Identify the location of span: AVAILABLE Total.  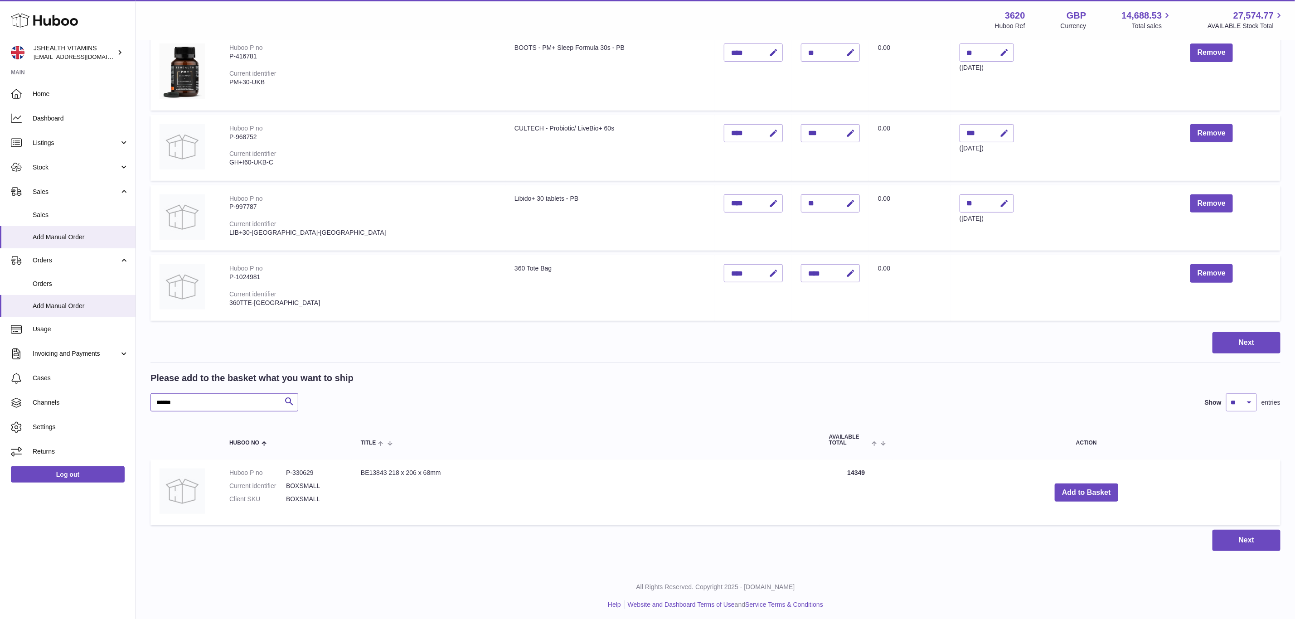
(849, 440).